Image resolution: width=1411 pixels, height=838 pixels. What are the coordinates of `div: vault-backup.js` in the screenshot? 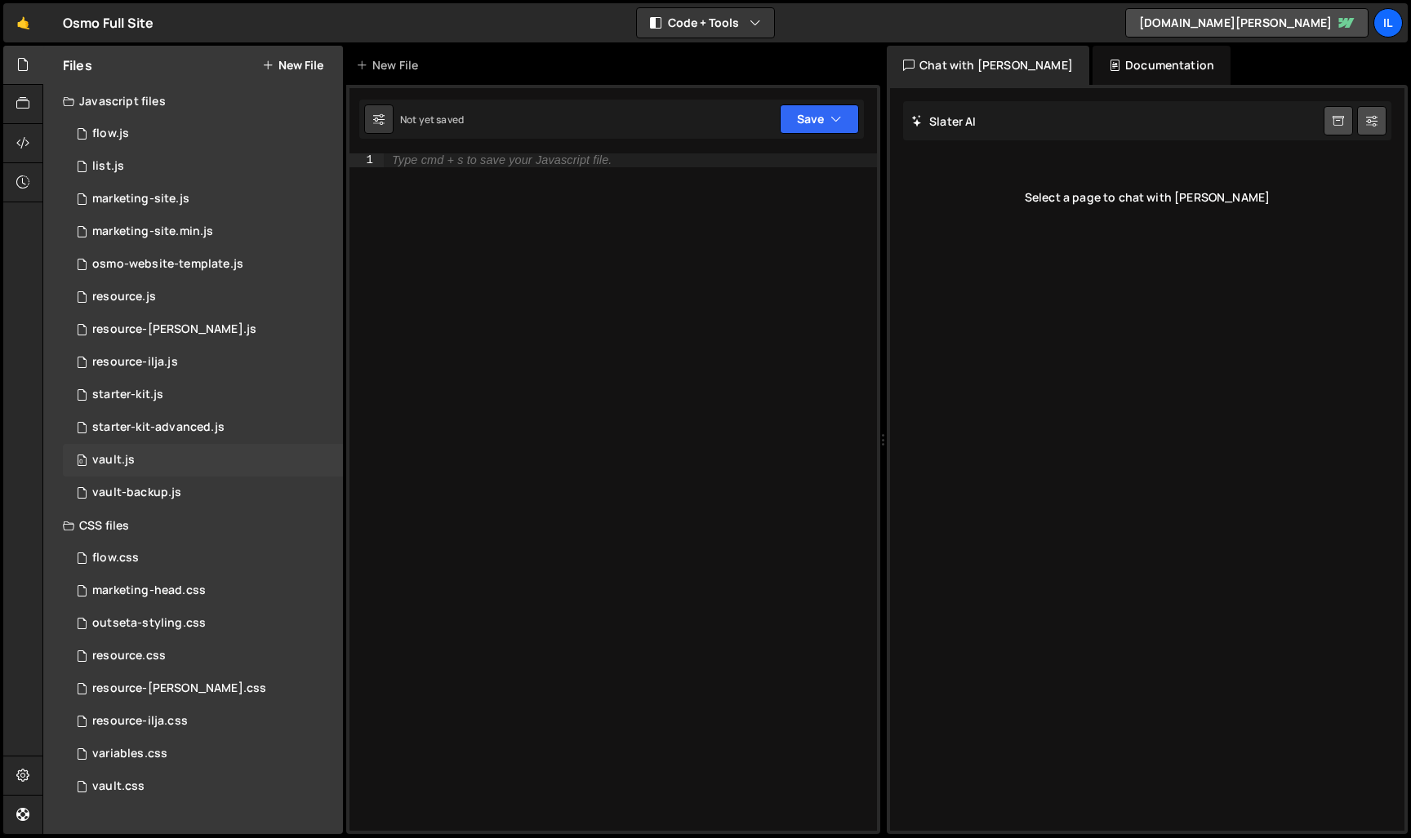 It's located at (136, 493).